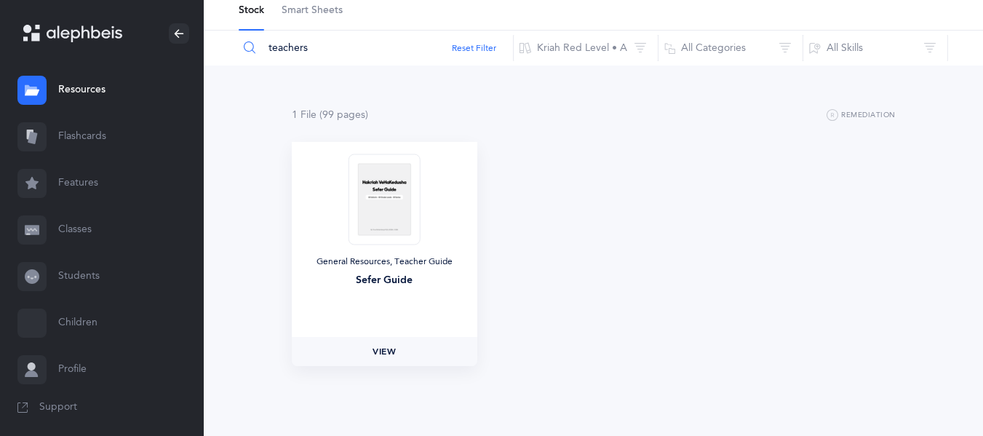  What do you see at coordinates (384, 352) in the screenshot?
I see `span: View` at bounding box center [384, 352].